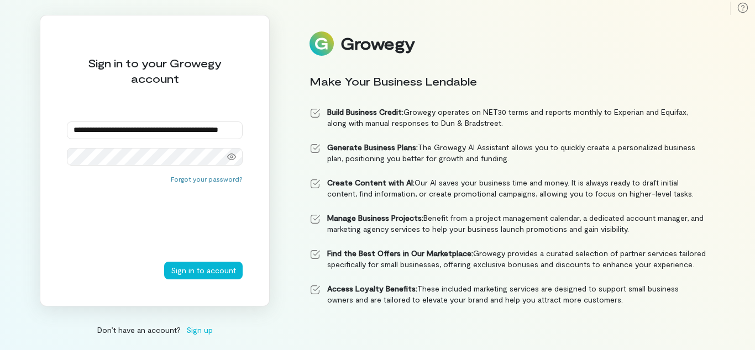  I want to click on li: The Growegy AI Assistant allows you to quickly create a personalized business plan, positioning y..., so click(508, 153).